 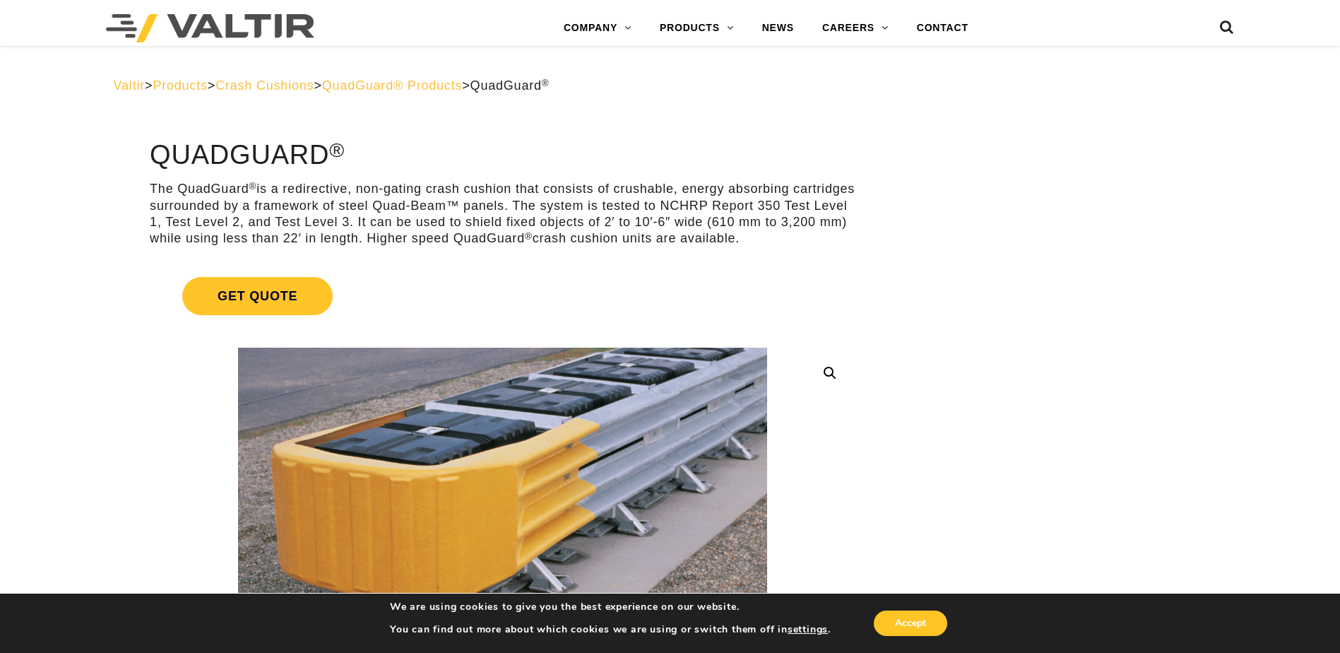 I want to click on p: We are using cookies to give you the best experience on our website., so click(x=610, y=607).